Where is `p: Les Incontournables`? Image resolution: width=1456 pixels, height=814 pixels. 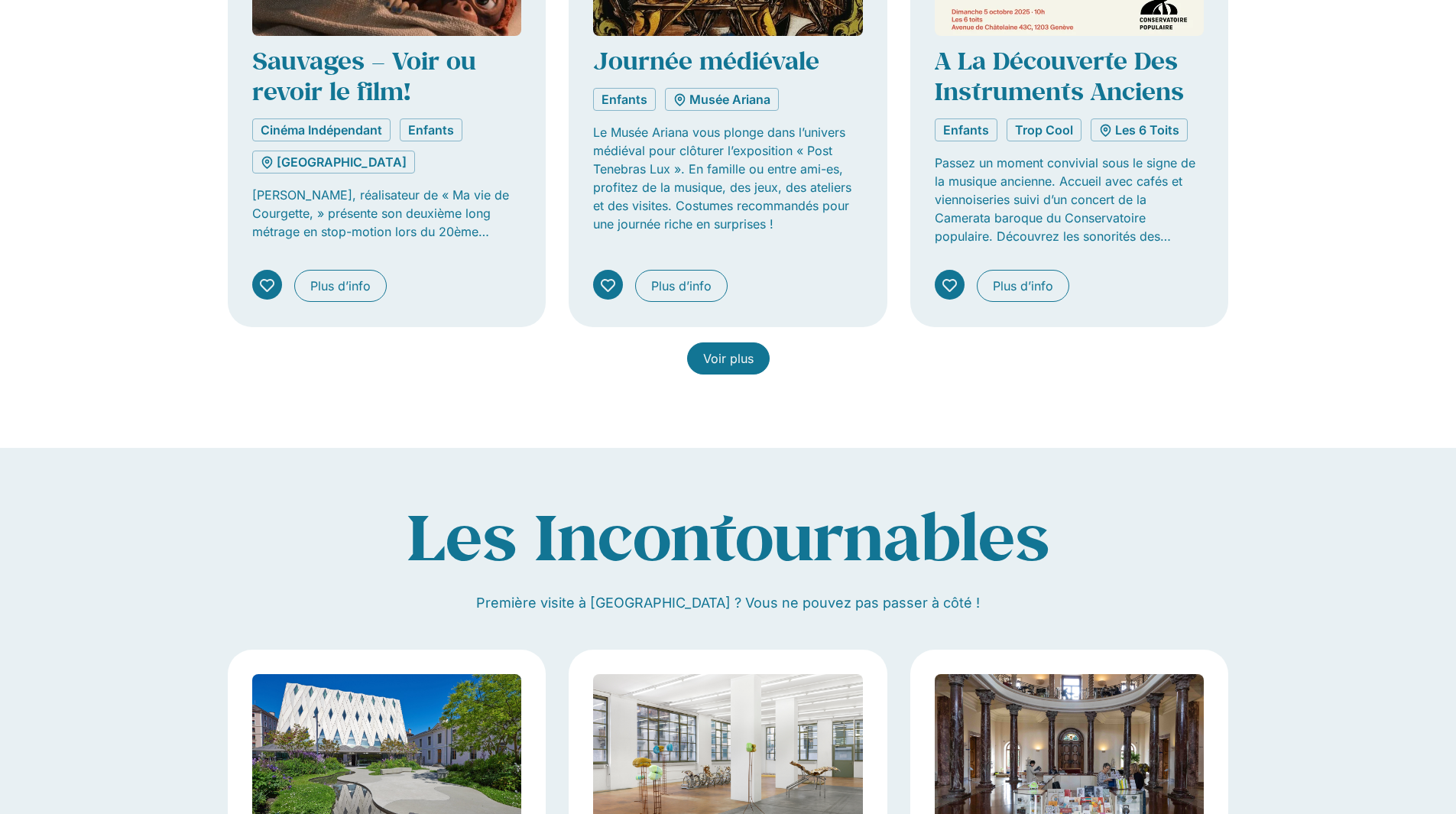 p: Les Incontournables is located at coordinates (728, 536).